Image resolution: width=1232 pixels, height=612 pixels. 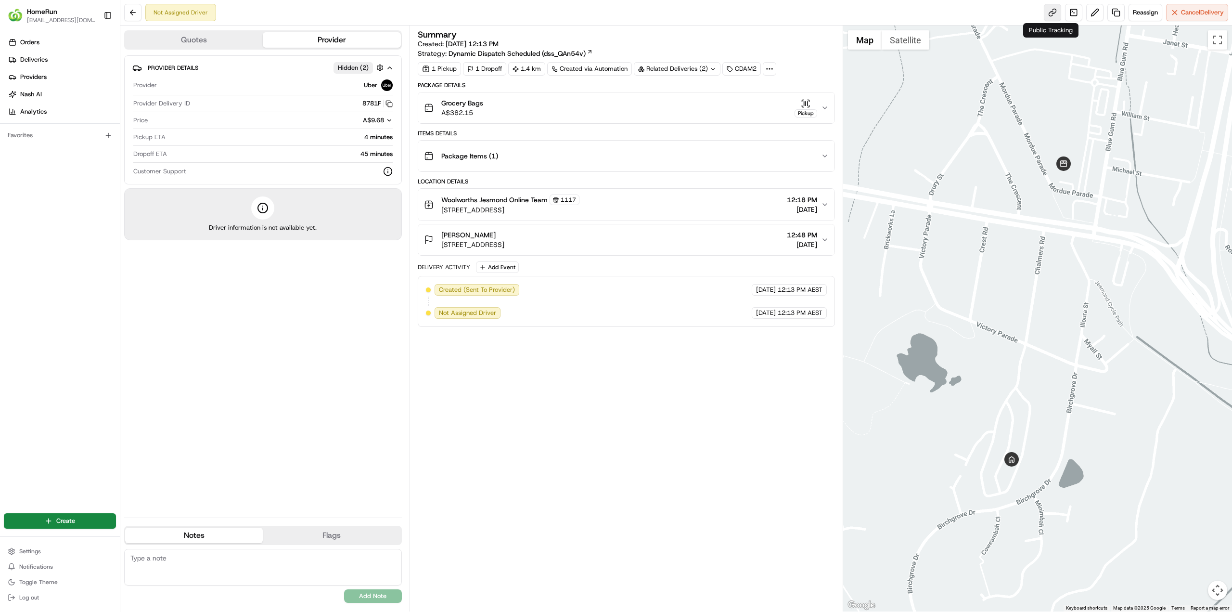 What do you see at coordinates (1087, 608) in the screenshot?
I see `button: Keyboard shortcuts` at bounding box center [1087, 608].